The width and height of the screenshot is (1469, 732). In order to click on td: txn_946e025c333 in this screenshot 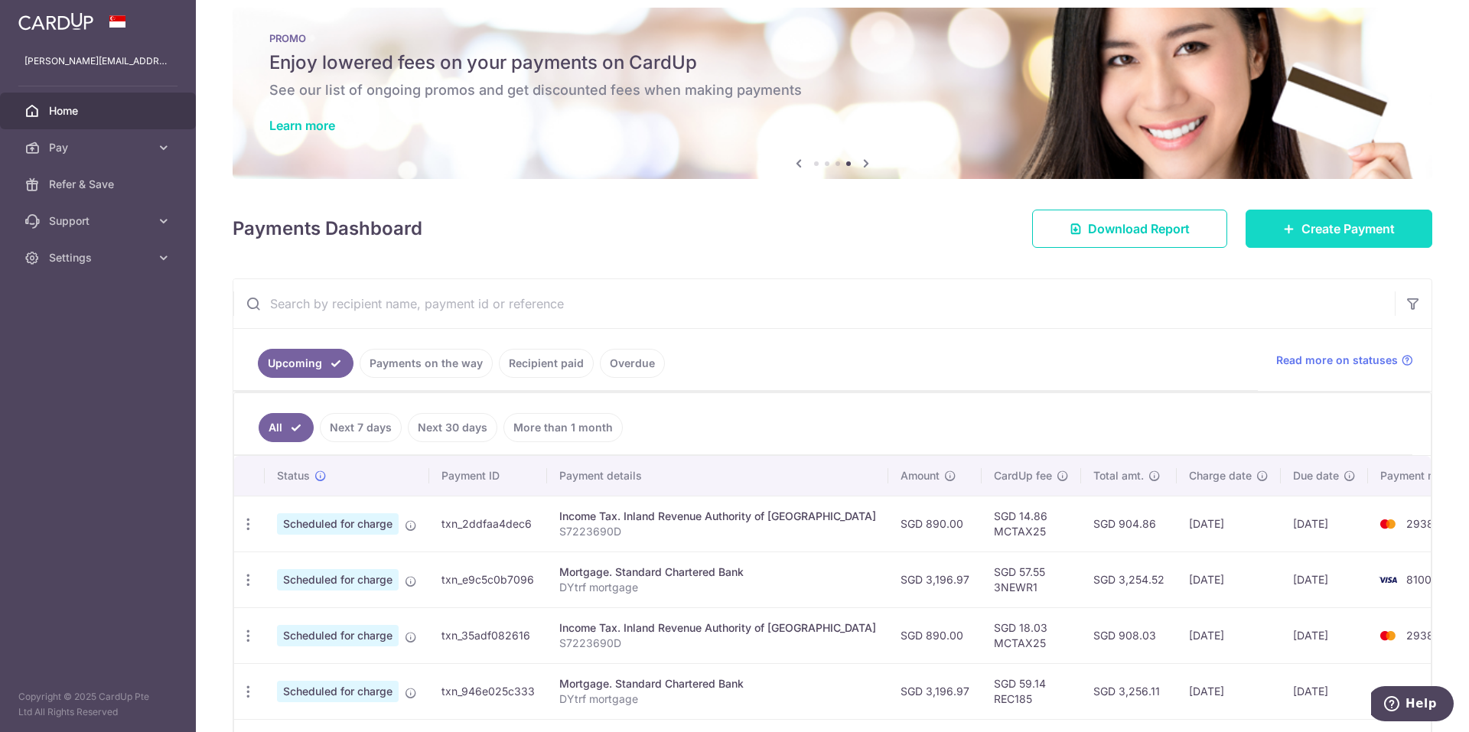, I will do `click(488, 691)`.